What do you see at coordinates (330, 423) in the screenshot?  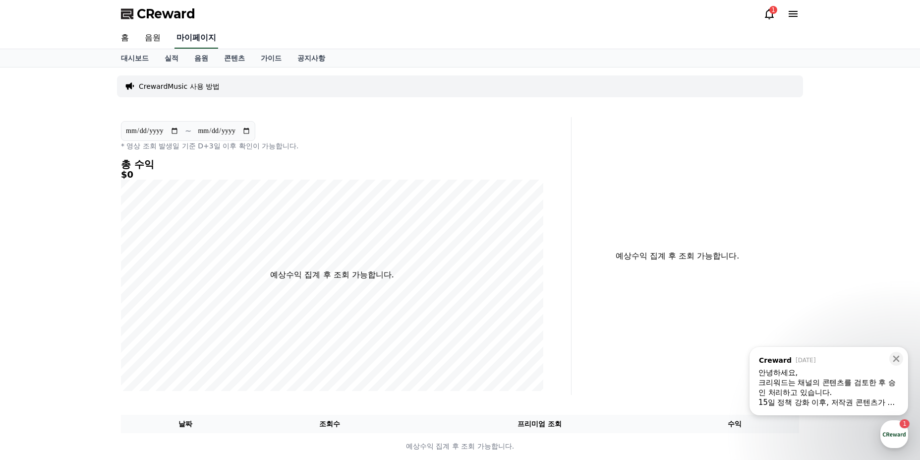 I see `th: 조회수` at bounding box center [330, 423].